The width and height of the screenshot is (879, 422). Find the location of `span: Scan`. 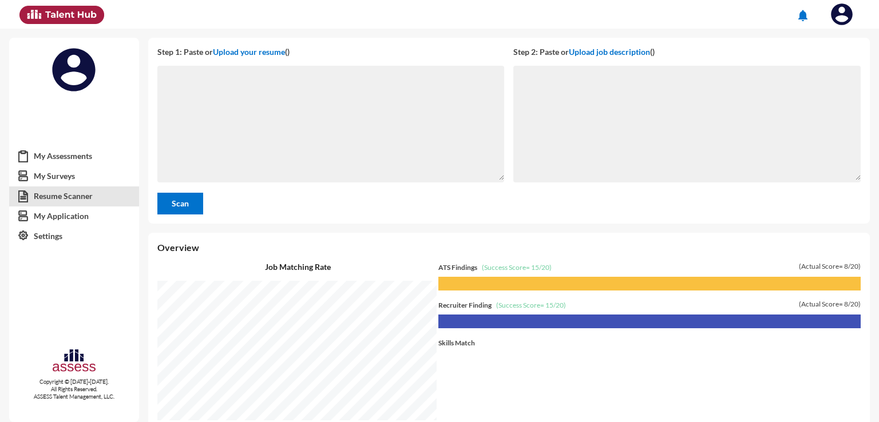

span: Scan is located at coordinates (180, 203).